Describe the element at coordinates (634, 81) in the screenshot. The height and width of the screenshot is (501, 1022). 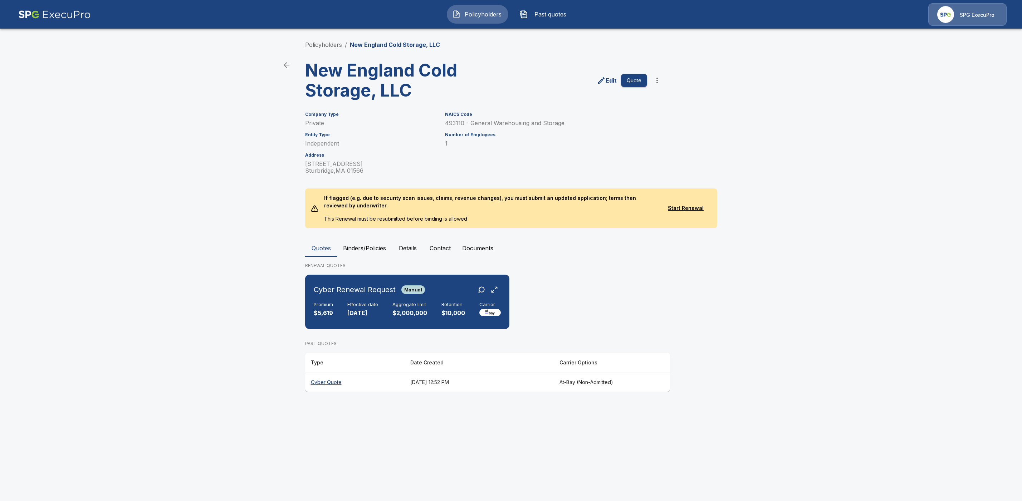
I see `button: Quote` at that location.